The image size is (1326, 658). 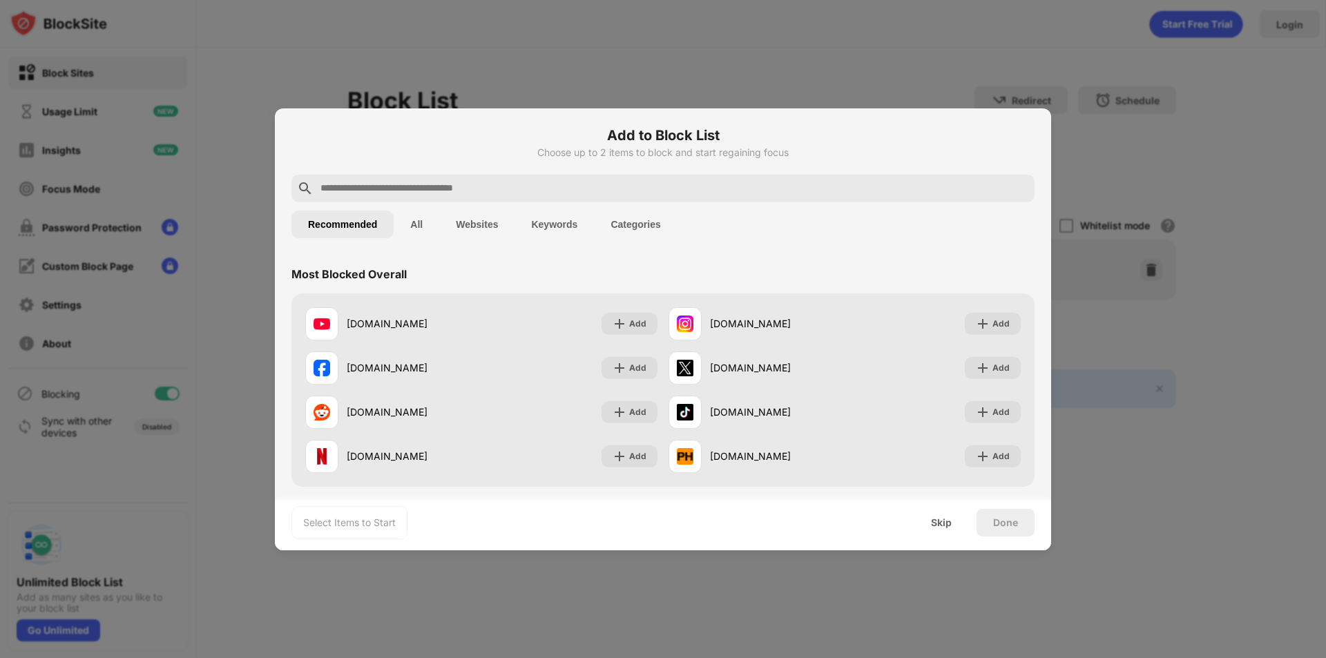 I want to click on div: Done, so click(x=1005, y=523).